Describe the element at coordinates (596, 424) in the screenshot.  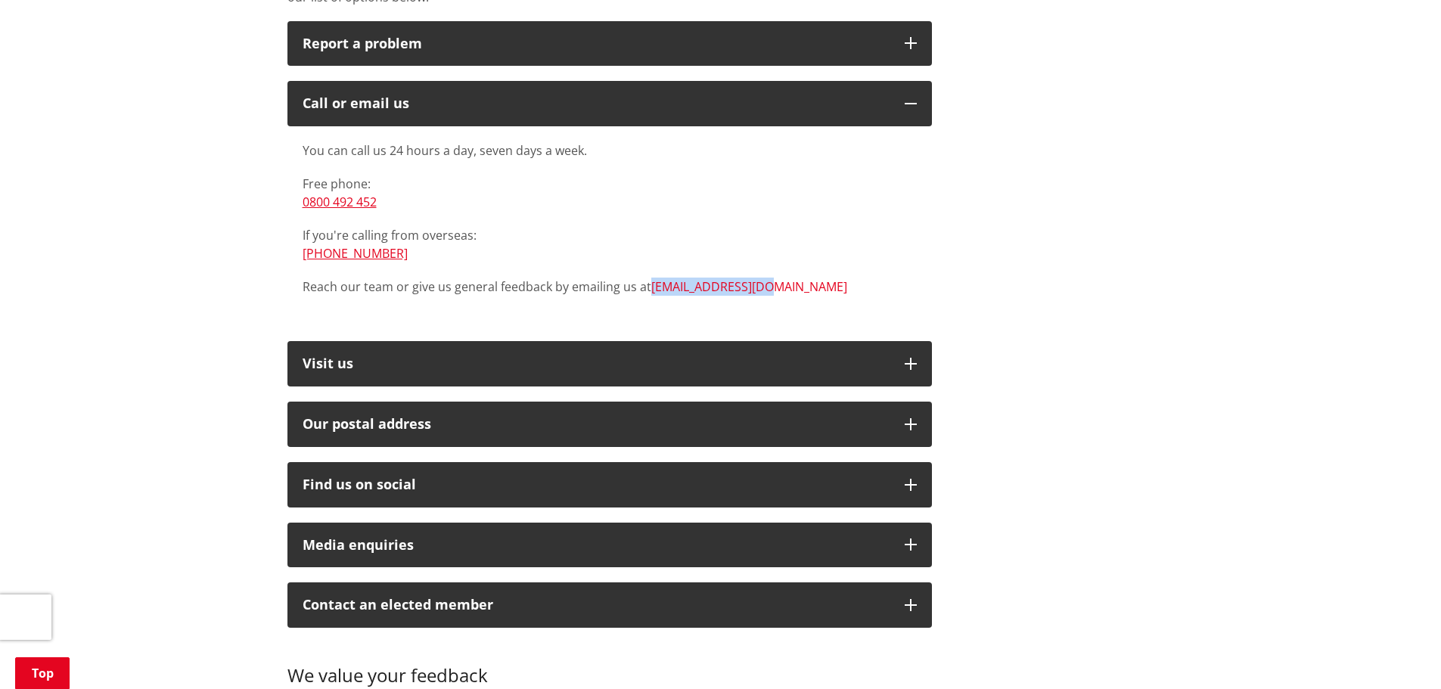
I see `h2: Our postal address` at that location.